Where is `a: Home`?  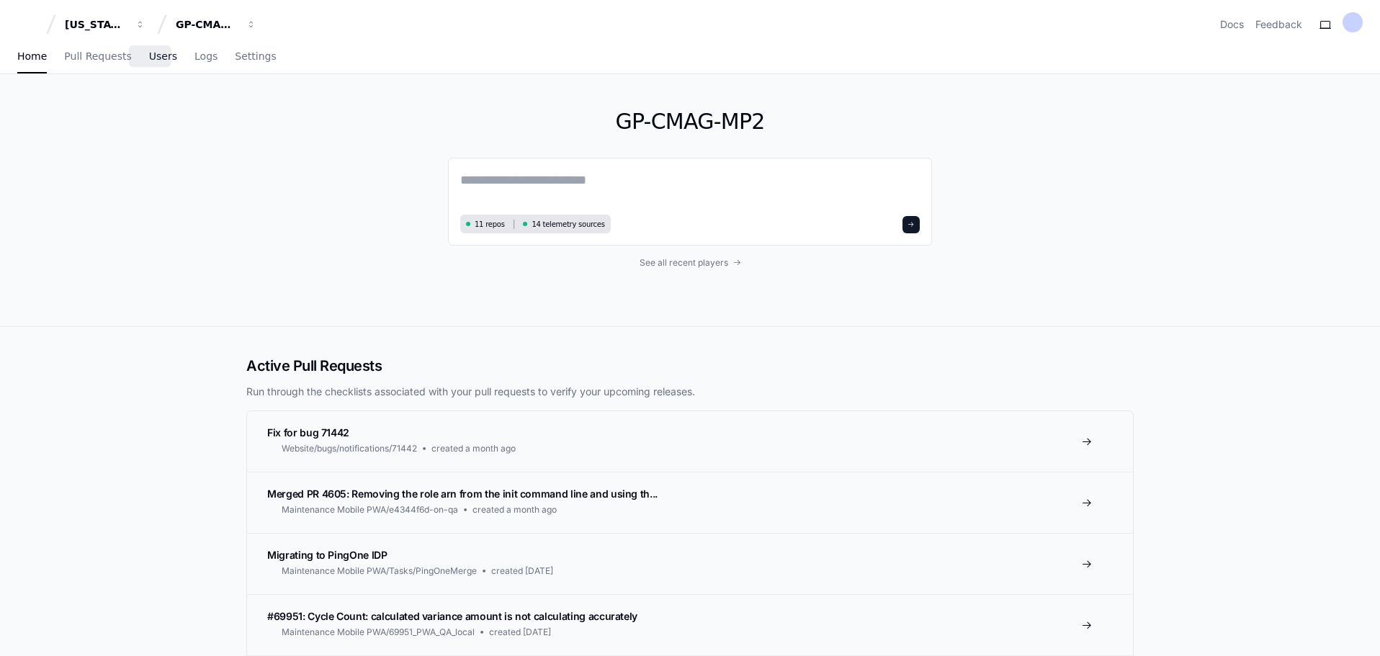 a: Home is located at coordinates (32, 57).